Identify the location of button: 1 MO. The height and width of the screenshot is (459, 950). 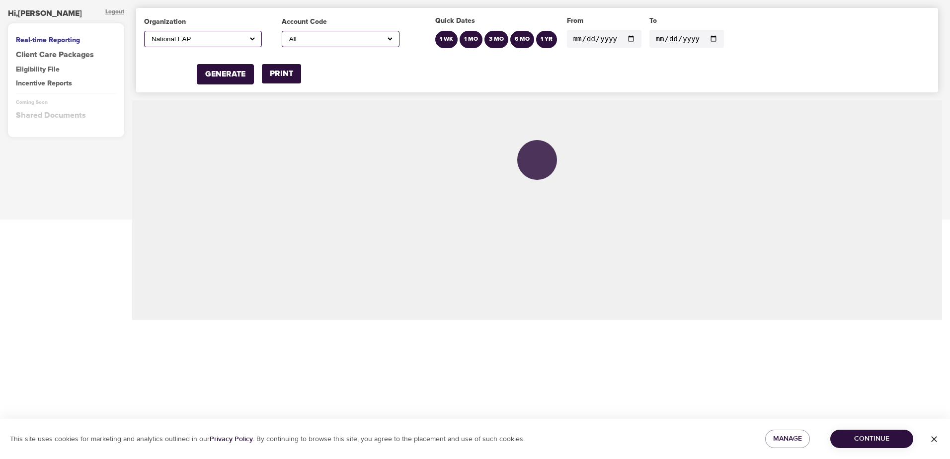
(471, 39).